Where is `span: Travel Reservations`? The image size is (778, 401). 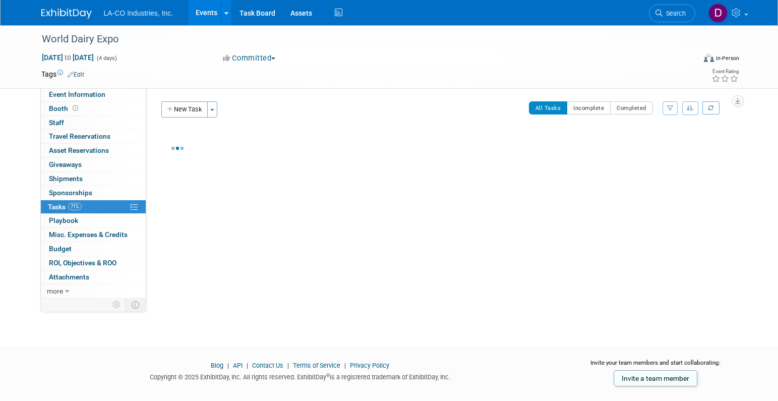 span: Travel Reservations is located at coordinates (80, 136).